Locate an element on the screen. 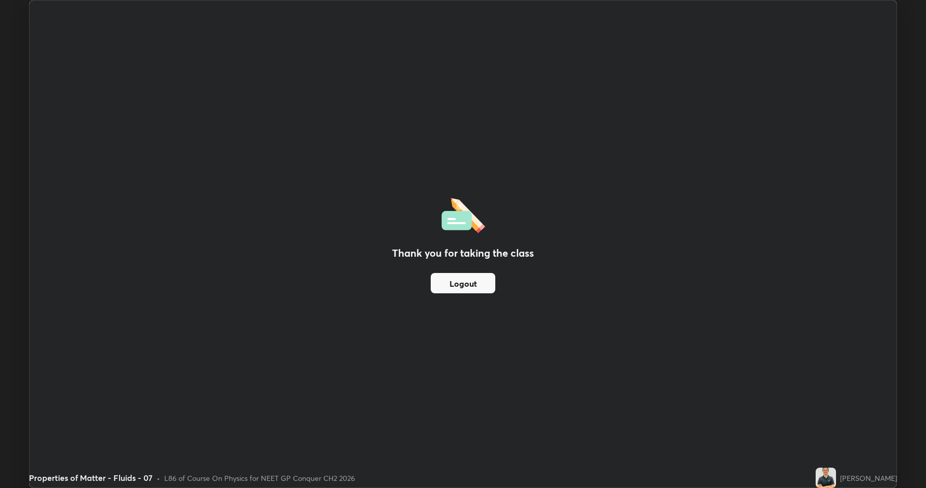 This screenshot has height=488, width=926. img: offlineFeedback.1438e8b3.svg is located at coordinates (463, 214).